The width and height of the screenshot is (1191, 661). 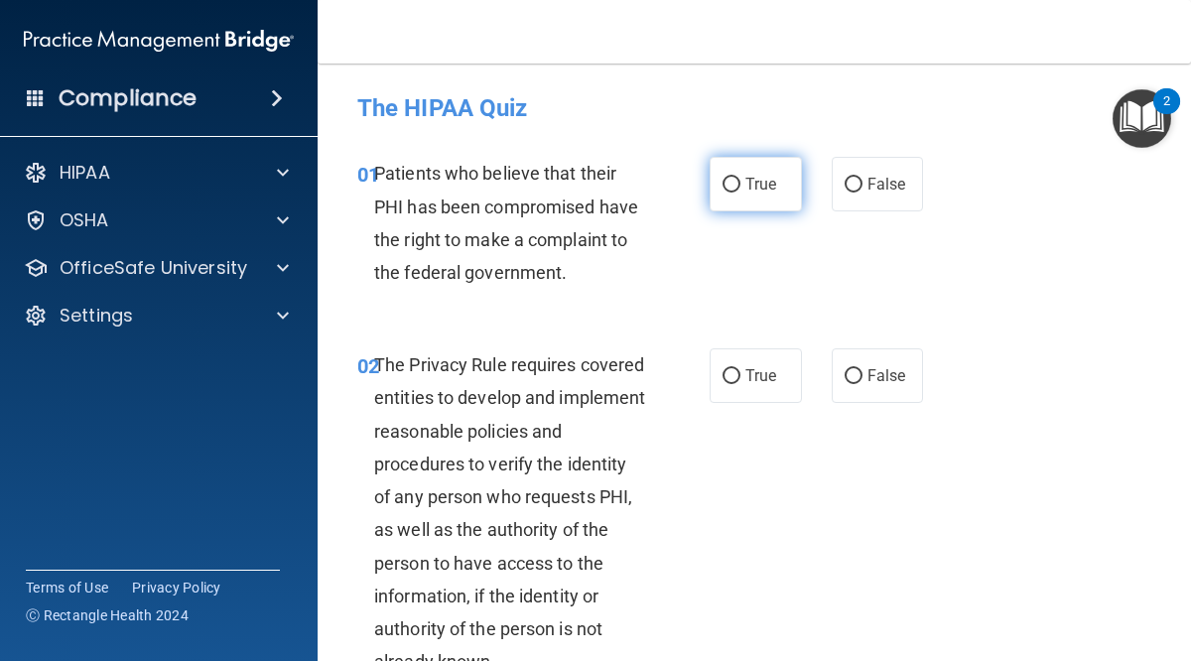 I want to click on a: OfficeSafe University, so click(x=156, y=268).